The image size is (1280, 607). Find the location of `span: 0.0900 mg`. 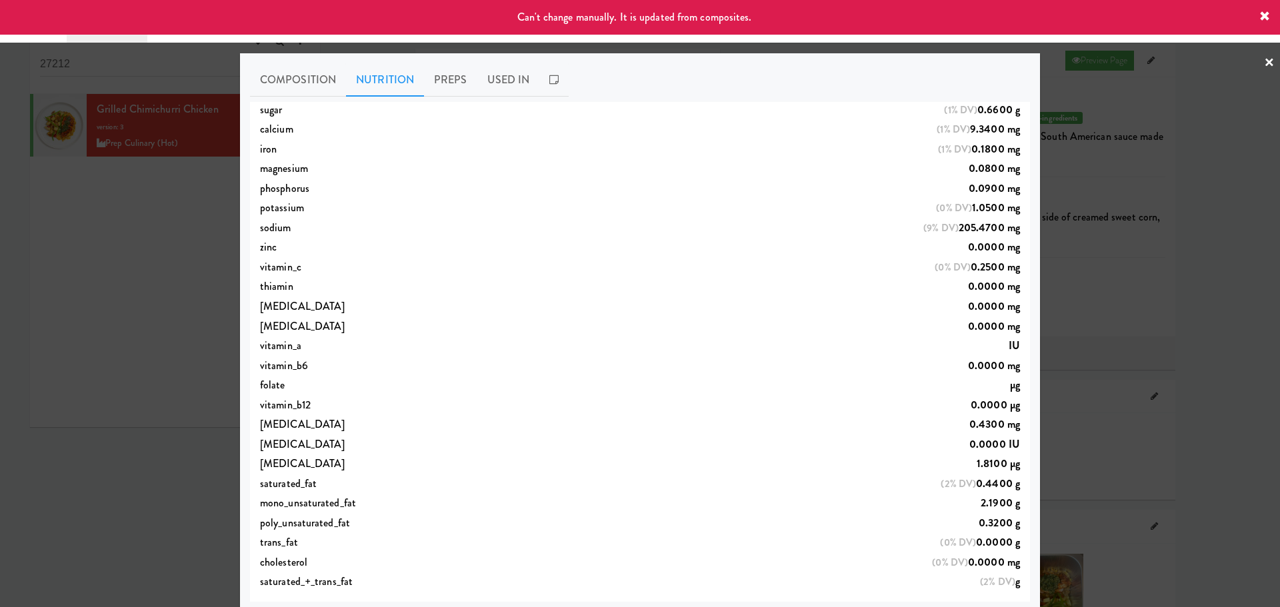

span: 0.0900 mg is located at coordinates (994, 188).